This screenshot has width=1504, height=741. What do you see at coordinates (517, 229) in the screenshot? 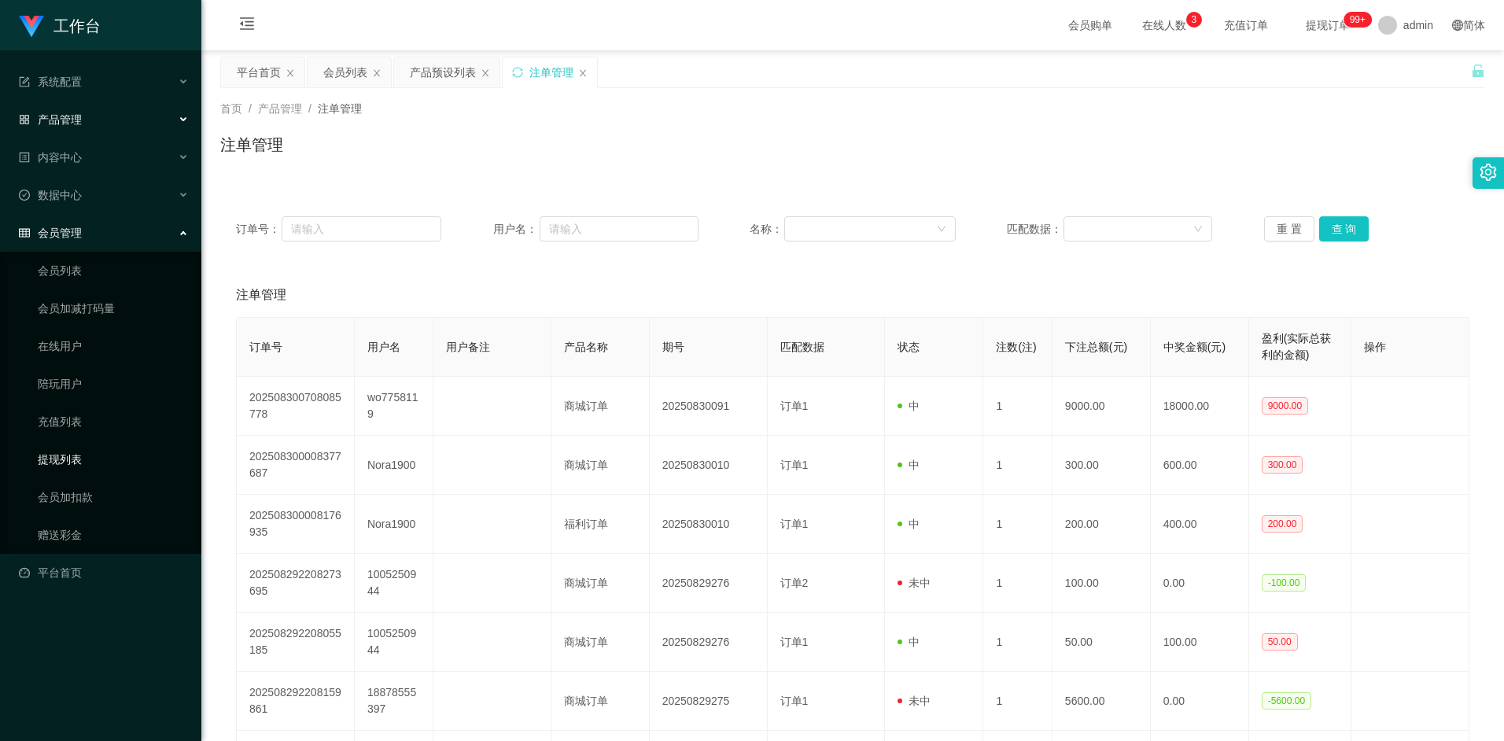
I see `span: 用户名：` at bounding box center [517, 229].